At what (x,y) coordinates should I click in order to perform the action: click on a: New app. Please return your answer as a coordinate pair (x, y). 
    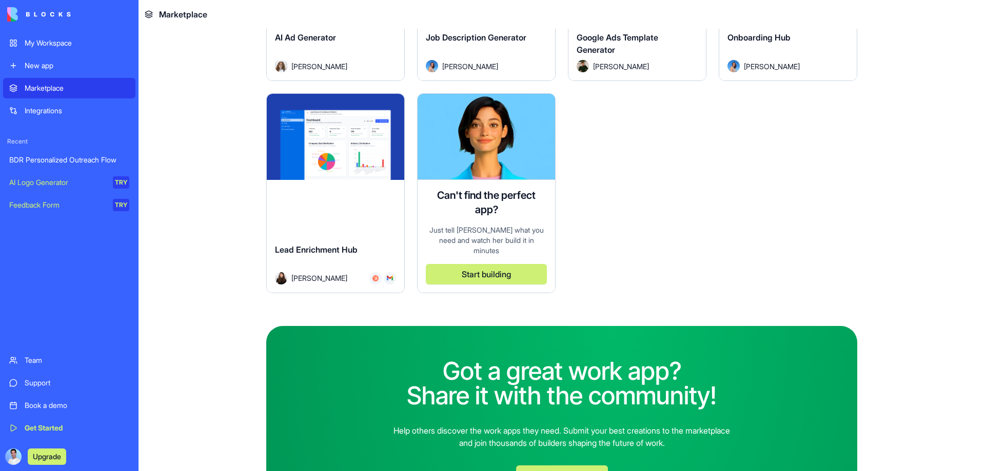
    Looking at the image, I should click on (69, 66).